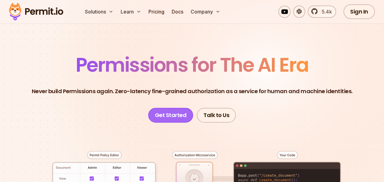 The width and height of the screenshot is (384, 182). I want to click on p: Never build Permissions again. Zero-latency fine-grained authorization as a service for human and..., so click(192, 91).